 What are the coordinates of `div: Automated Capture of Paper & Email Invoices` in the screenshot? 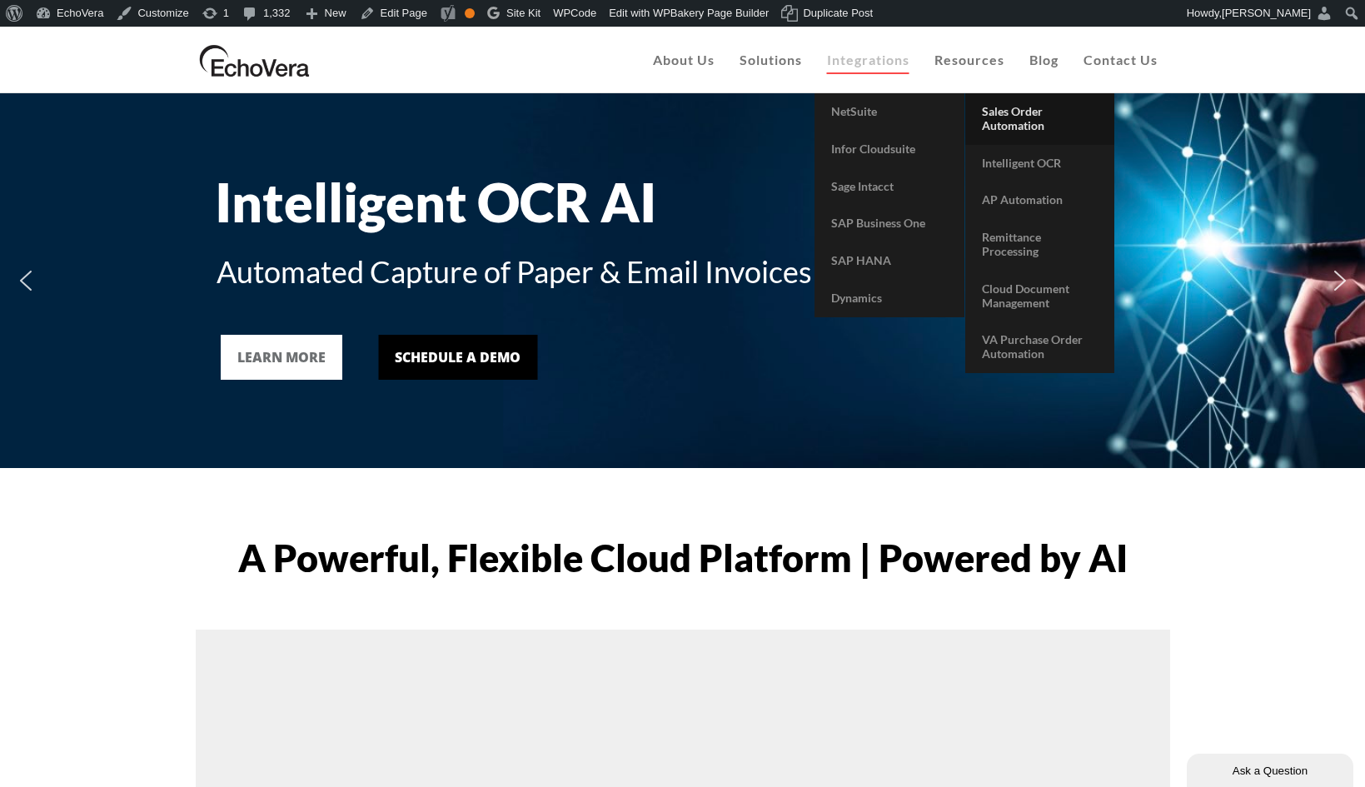 It's located at (683, 272).